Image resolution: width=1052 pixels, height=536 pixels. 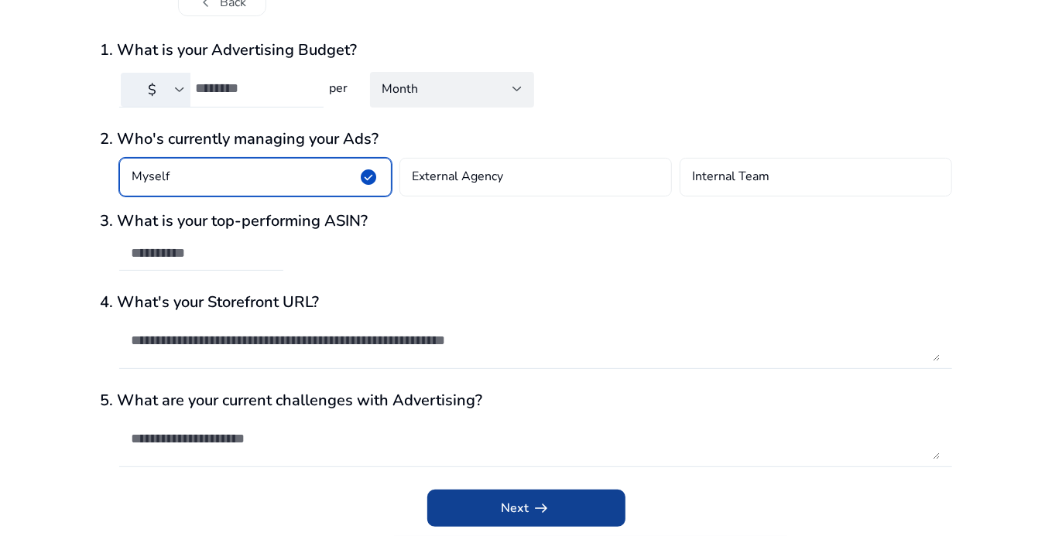 I want to click on span: Month, so click(x=400, y=89).